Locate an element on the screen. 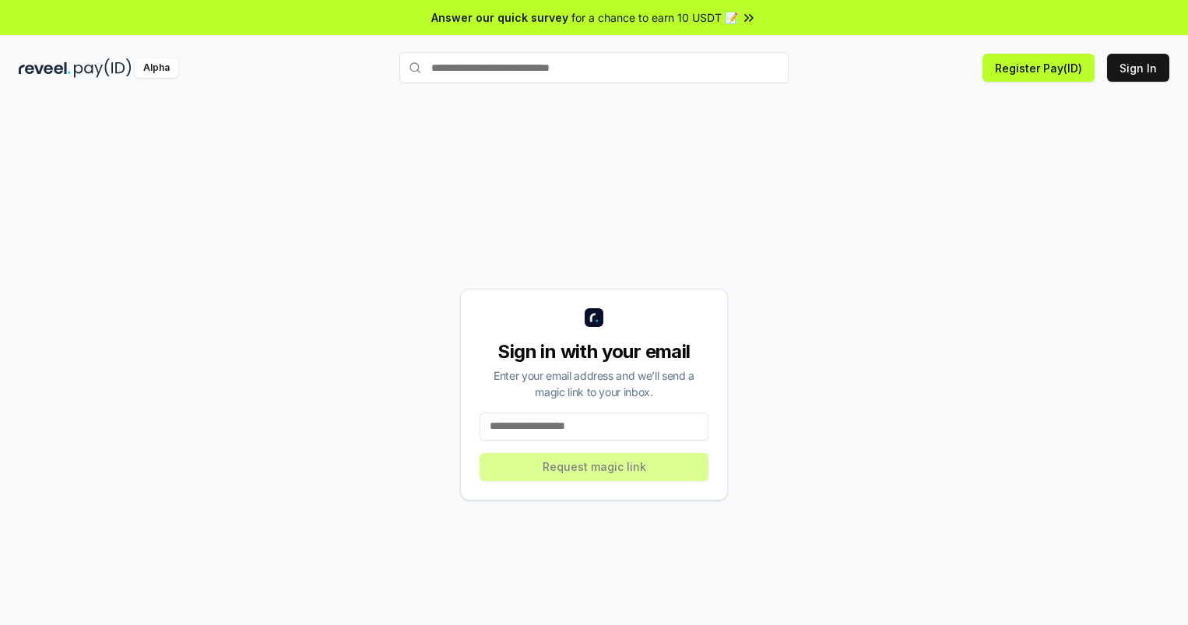 This screenshot has width=1188, height=625. img: logo_small is located at coordinates (594, 318).